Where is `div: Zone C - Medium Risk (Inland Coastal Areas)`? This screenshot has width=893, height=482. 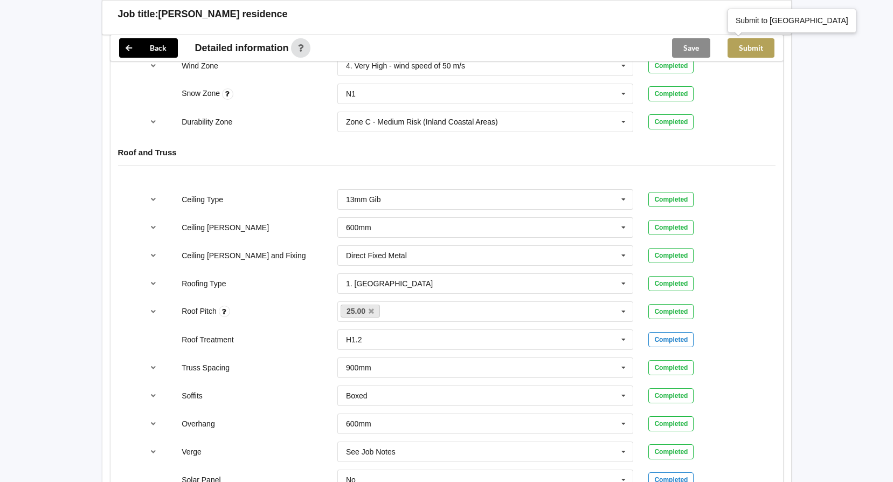
div: Zone C - Medium Risk (Inland Coastal Areas) is located at coordinates (422, 122).